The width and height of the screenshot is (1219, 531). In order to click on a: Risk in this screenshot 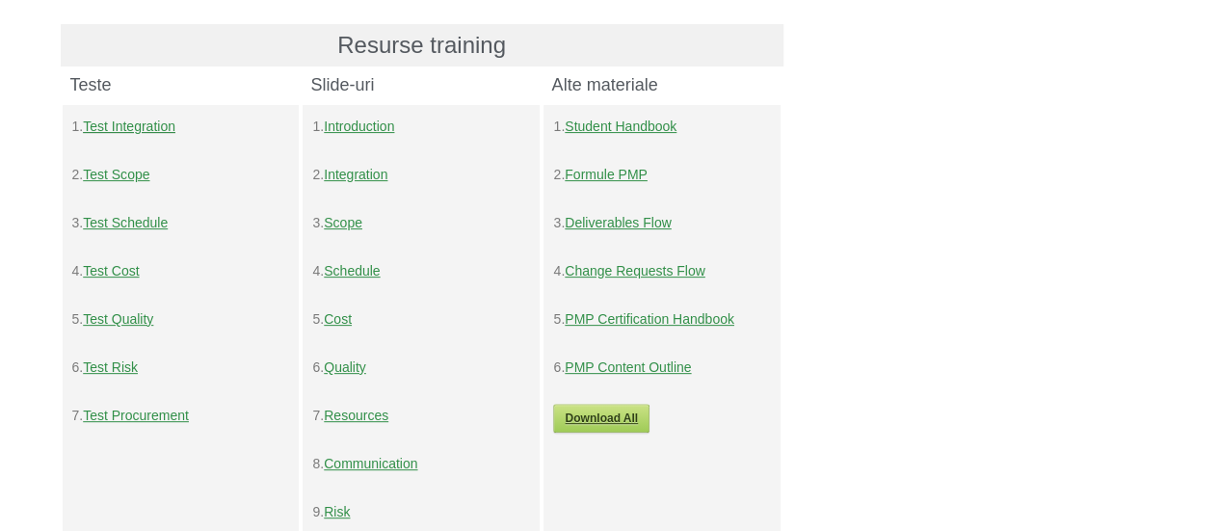, I will do `click(336, 512)`.